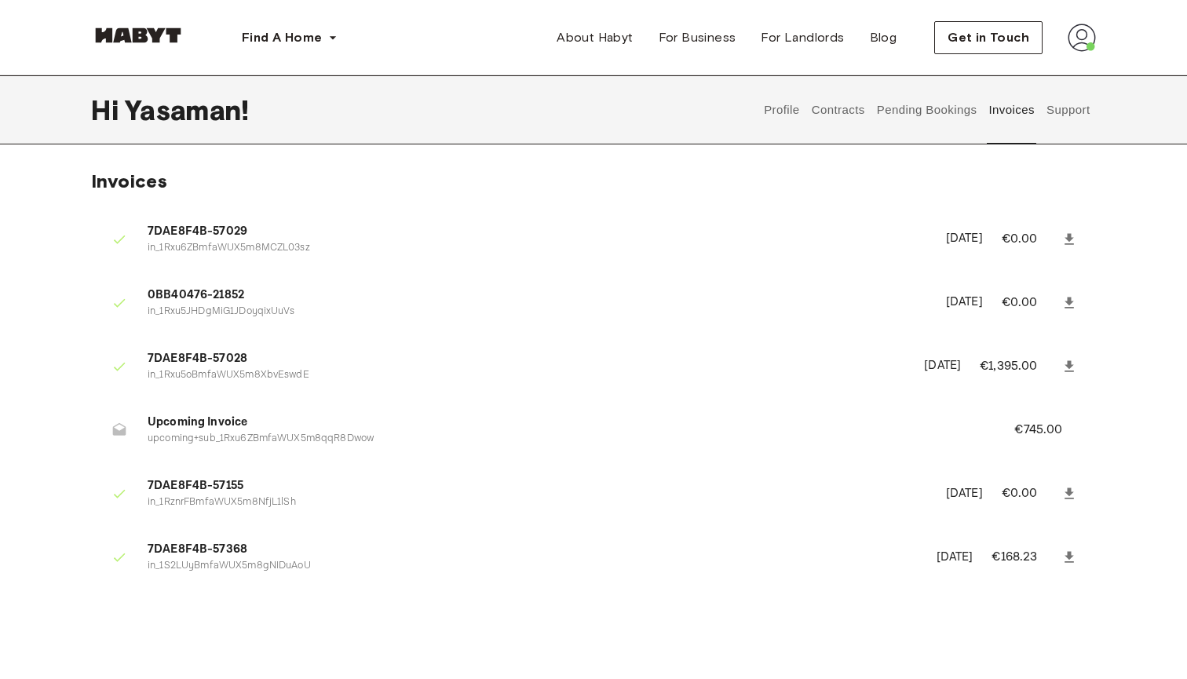 This screenshot has width=1187, height=679. Describe the element at coordinates (526, 375) in the screenshot. I see `p: in_1Rxu5oBmfaWUX5m8XbvEswdE` at that location.